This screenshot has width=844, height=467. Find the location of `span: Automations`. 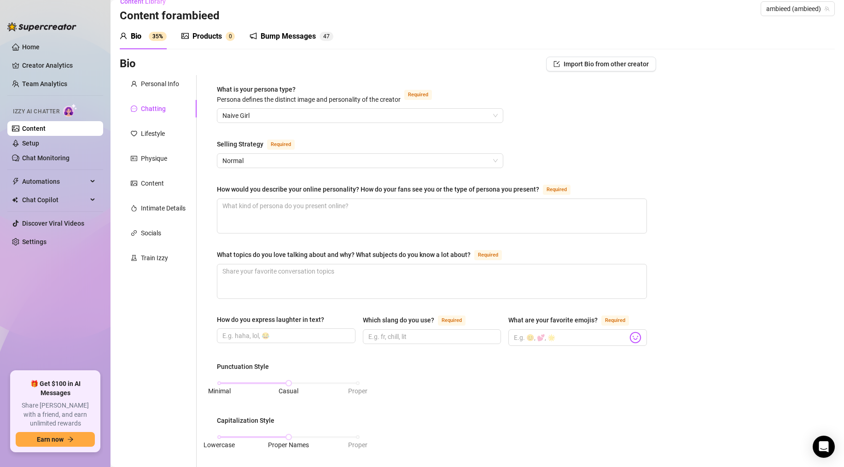

span: Automations is located at coordinates (55, 182).